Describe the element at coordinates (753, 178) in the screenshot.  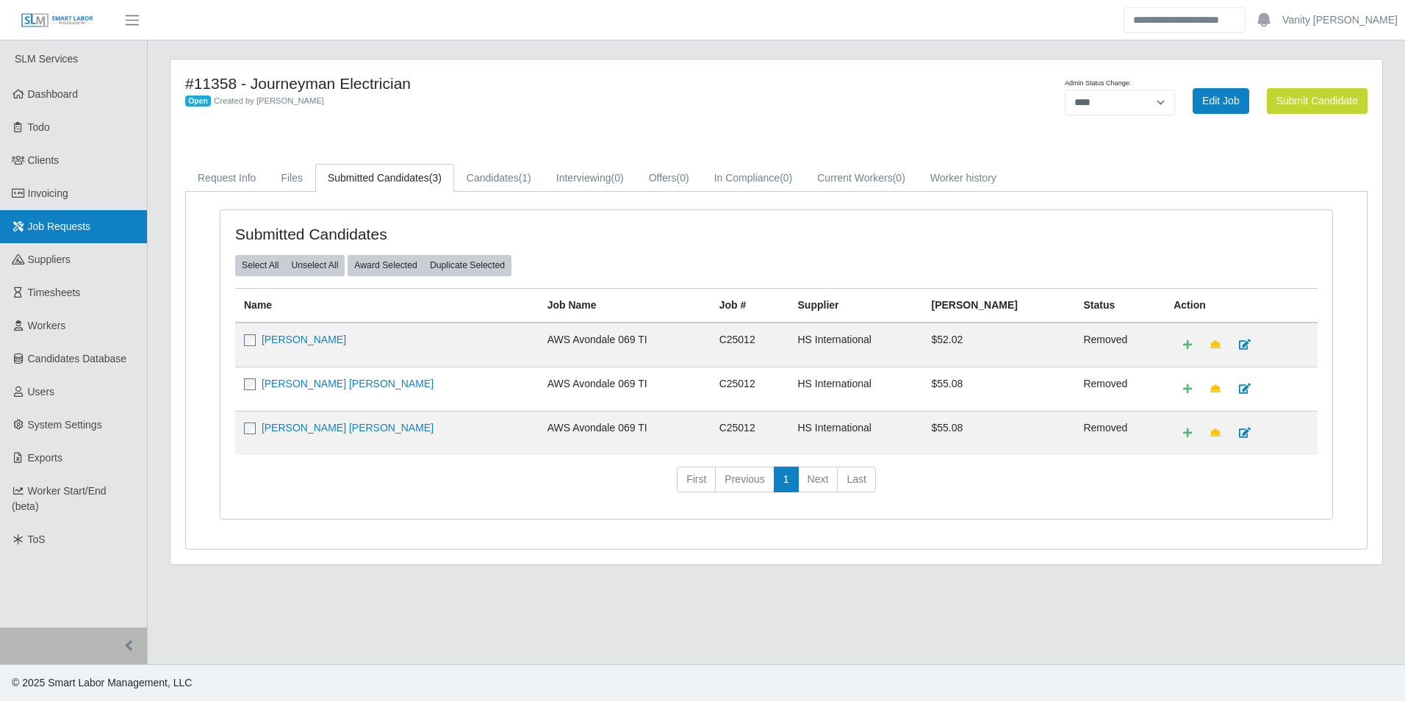
I see `a: In Compliance` at that location.